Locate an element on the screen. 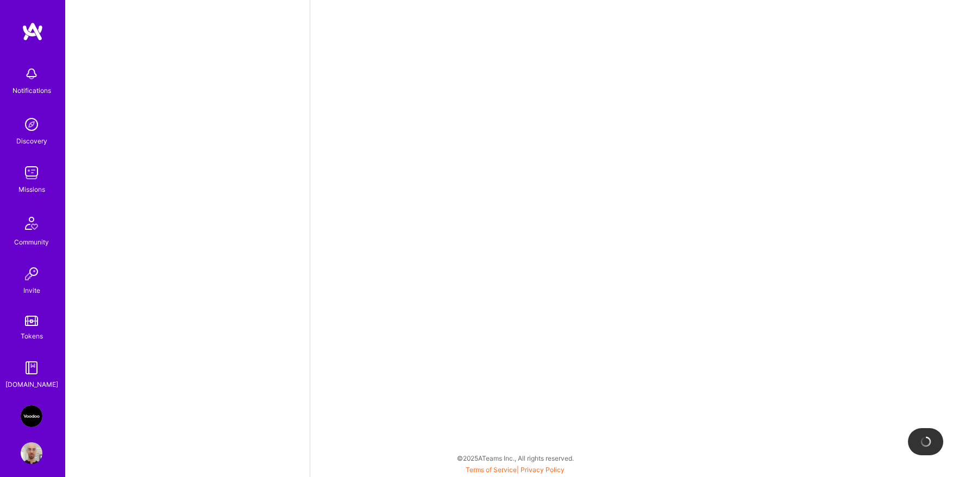 This screenshot has height=477, width=965. img: tokens is located at coordinates (32, 321).